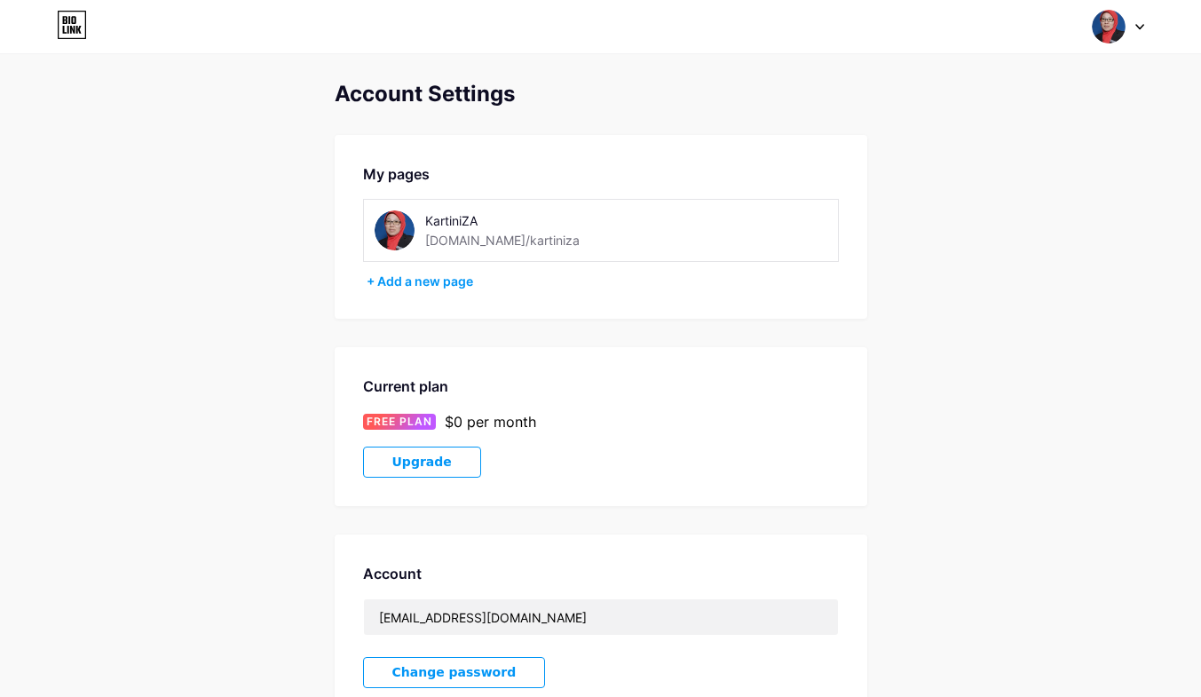  What do you see at coordinates (422, 462) in the screenshot?
I see `button: Upgrade` at bounding box center [422, 462].